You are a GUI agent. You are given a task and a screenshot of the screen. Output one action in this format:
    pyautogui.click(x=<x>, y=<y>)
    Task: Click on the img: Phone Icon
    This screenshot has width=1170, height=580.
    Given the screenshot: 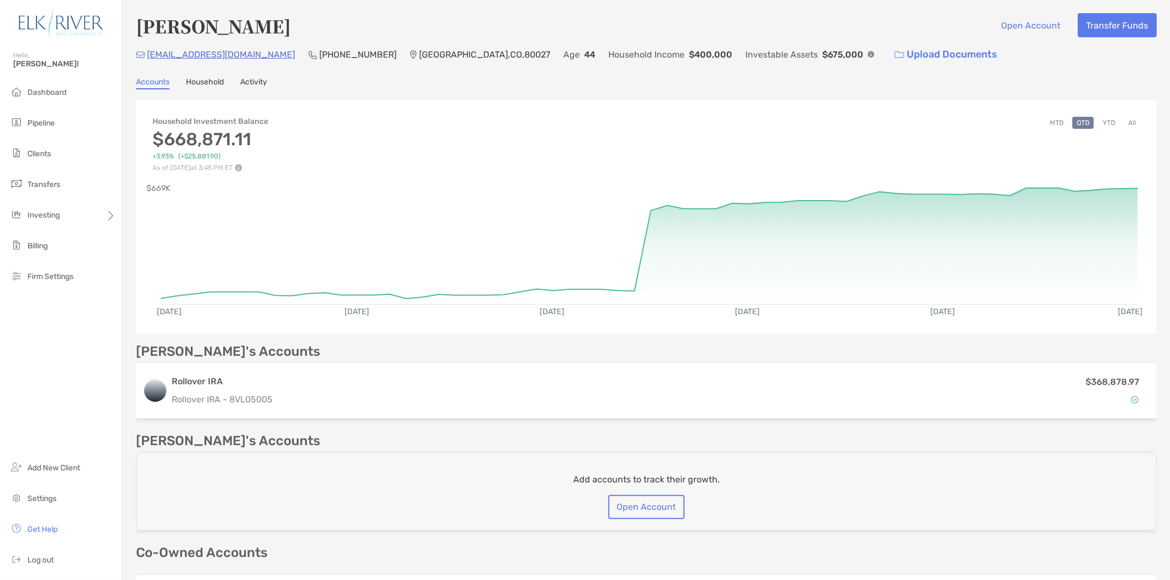 What is the action you would take?
    pyautogui.click(x=313, y=55)
    